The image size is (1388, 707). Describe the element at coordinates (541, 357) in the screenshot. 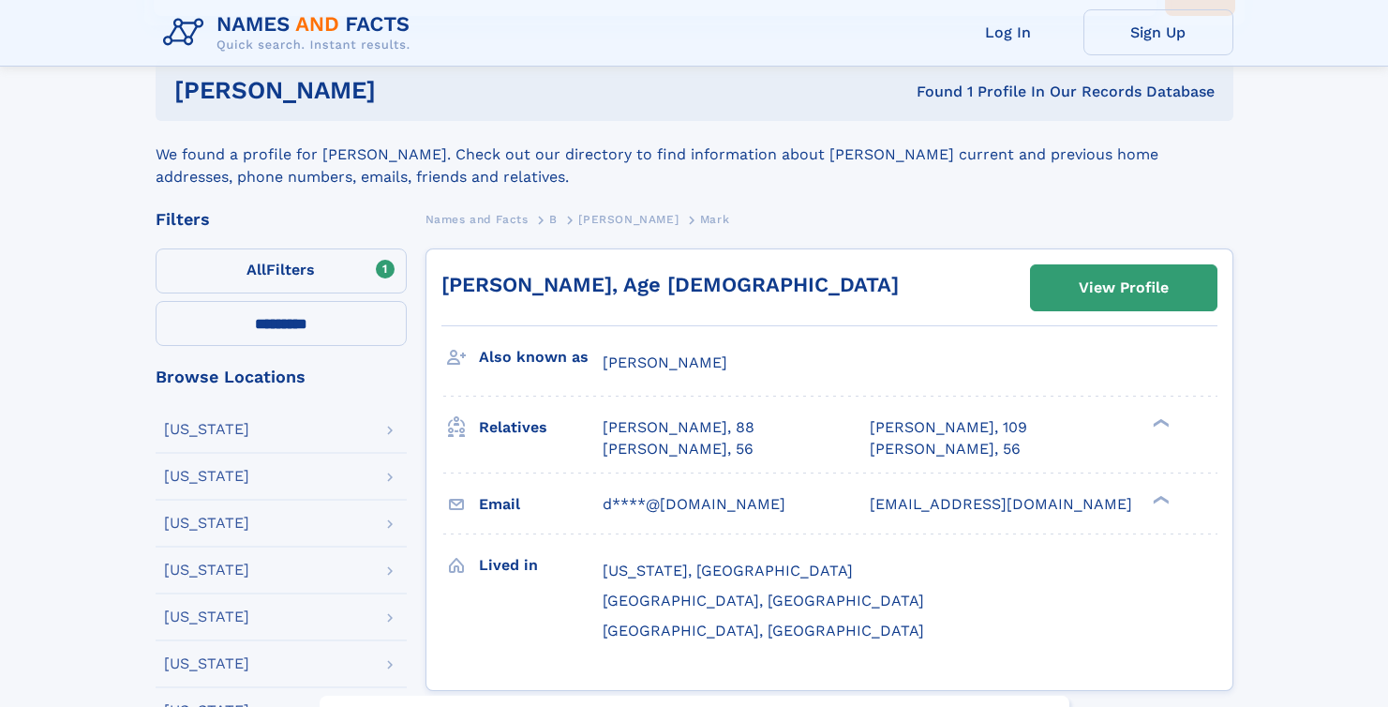

I see `h3: Also known as` at that location.